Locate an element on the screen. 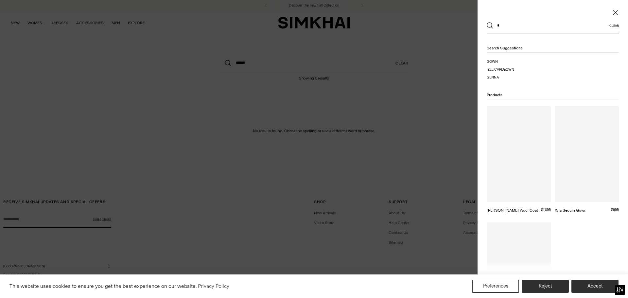 The width and height of the screenshot is (628, 298). span: $995 is located at coordinates (615, 210).